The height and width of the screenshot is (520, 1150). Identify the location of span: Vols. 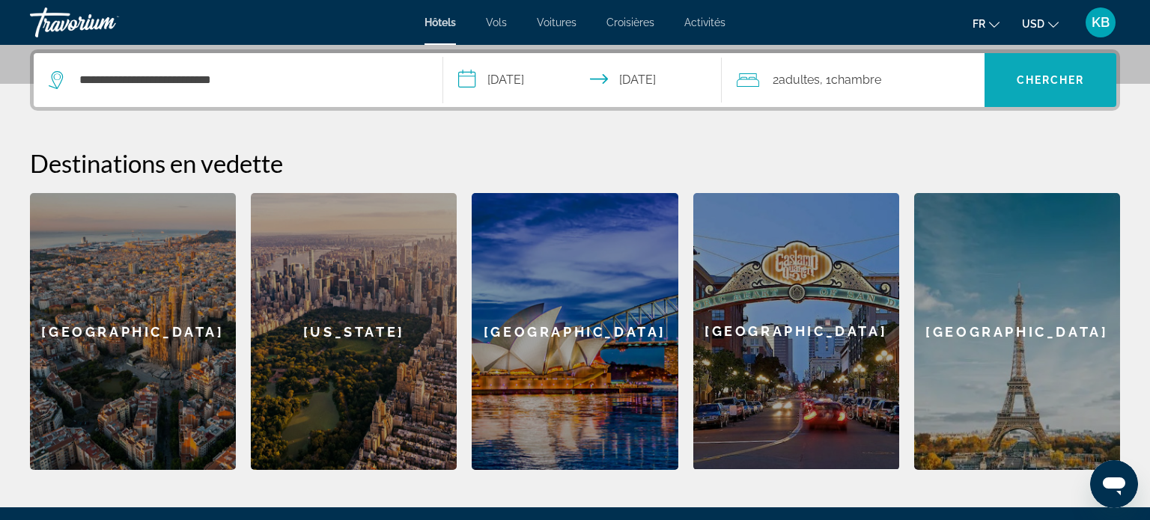
(497, 22).